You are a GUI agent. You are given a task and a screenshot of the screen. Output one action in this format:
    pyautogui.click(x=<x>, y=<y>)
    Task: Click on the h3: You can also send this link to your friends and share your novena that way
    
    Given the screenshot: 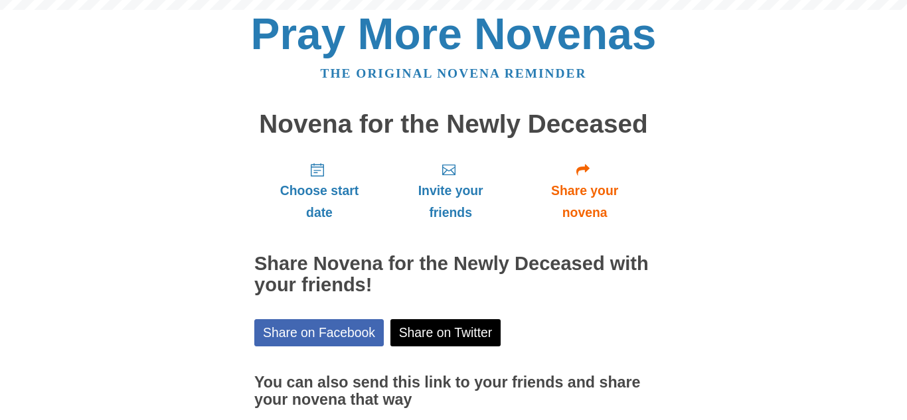 What is the action you would take?
    pyautogui.click(x=454, y=391)
    